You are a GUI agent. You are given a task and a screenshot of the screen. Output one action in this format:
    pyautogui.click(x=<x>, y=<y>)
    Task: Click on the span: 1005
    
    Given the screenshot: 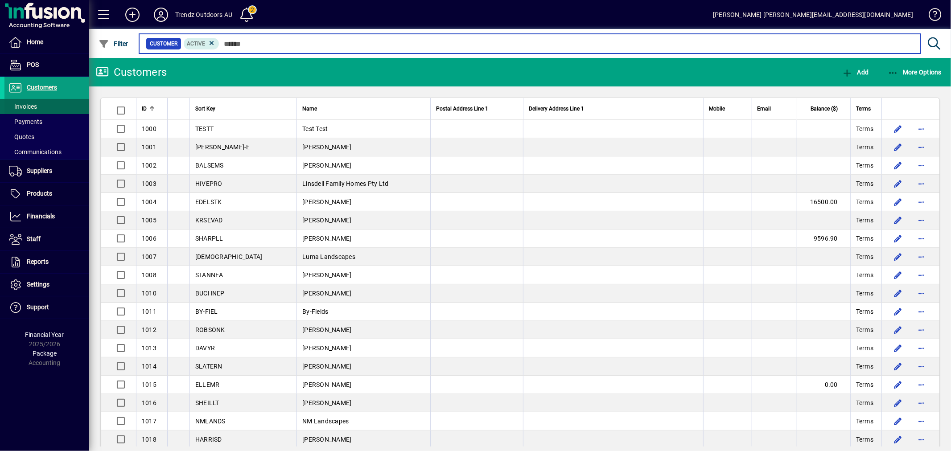 What is the action you would take?
    pyautogui.click(x=149, y=220)
    